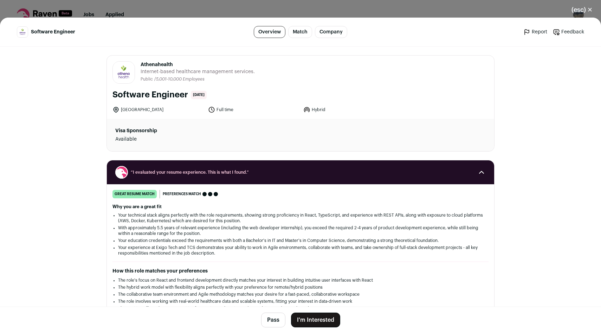  What do you see at coordinates (147, 79) in the screenshot?
I see `li: Public` at bounding box center [147, 79].